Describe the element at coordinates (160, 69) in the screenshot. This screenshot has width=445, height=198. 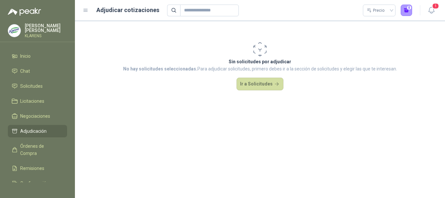
I see `strong: No hay solicitudes seleccionadas.` at that location.